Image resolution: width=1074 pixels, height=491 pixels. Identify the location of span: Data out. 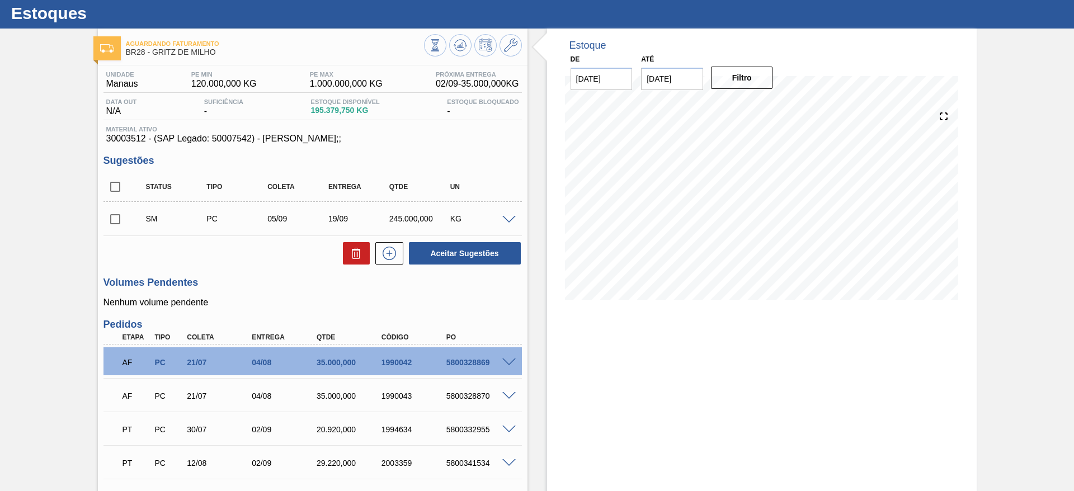
(121, 102).